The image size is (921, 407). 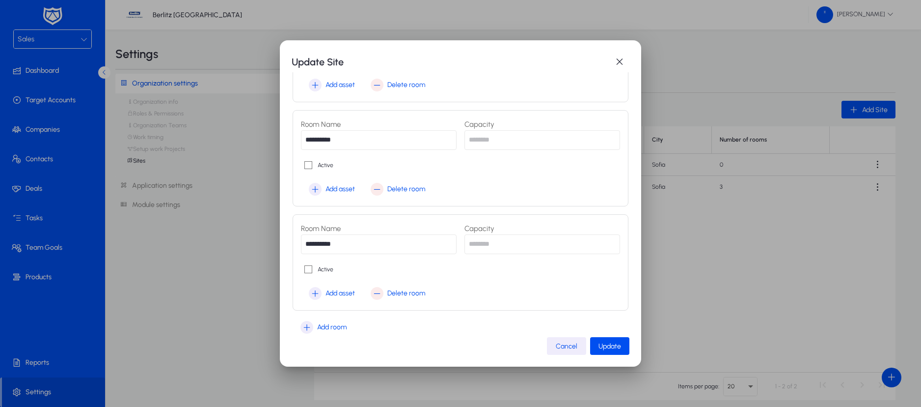 What do you see at coordinates (30, 61) in the screenshot?
I see `img: tab_domain_overview_orange.svg` at bounding box center [30, 61].